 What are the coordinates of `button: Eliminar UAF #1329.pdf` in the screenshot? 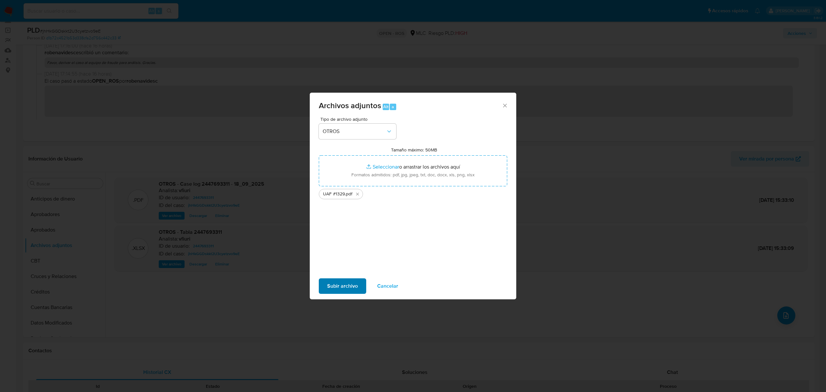 It's located at (357, 194).